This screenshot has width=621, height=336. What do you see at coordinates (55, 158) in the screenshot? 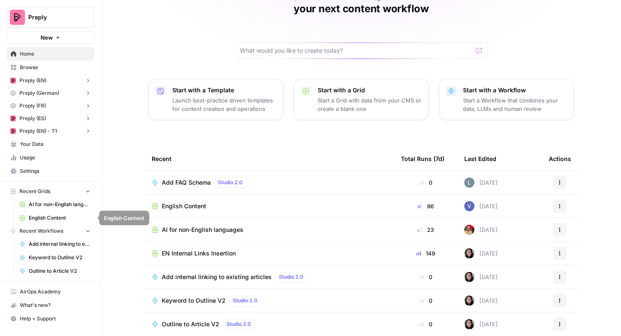
I see `span: Usage` at bounding box center [55, 158].